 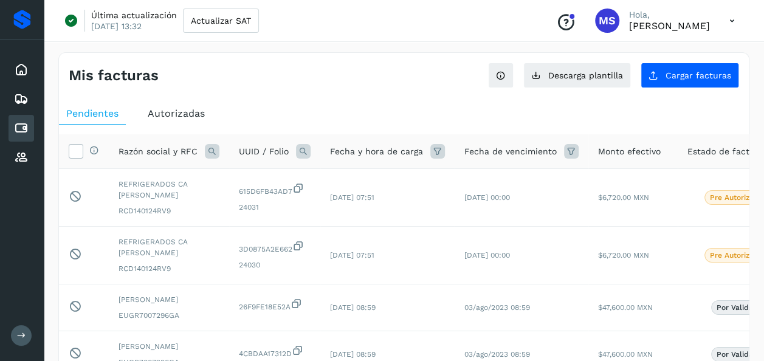 What do you see at coordinates (221, 21) in the screenshot?
I see `button: Actualizar SAT` at bounding box center [221, 21].